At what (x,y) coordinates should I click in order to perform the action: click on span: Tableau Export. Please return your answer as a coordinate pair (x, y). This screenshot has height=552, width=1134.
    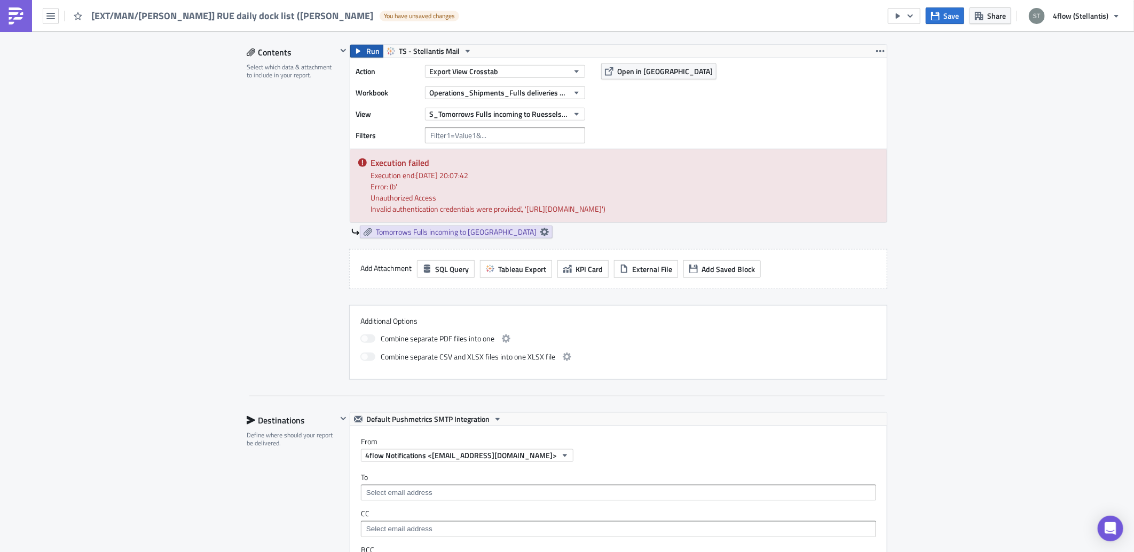
    Looking at the image, I should click on (522, 269).